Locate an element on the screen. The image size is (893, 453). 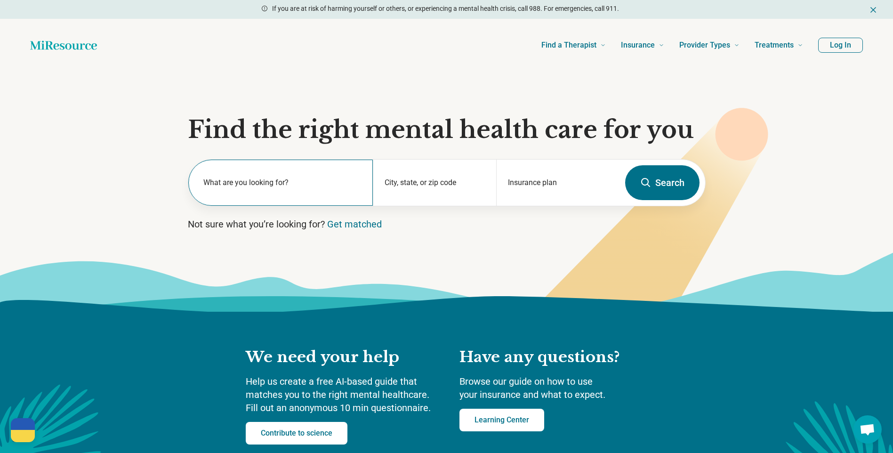
h1: Find the right mental health care for you is located at coordinates (447, 130).